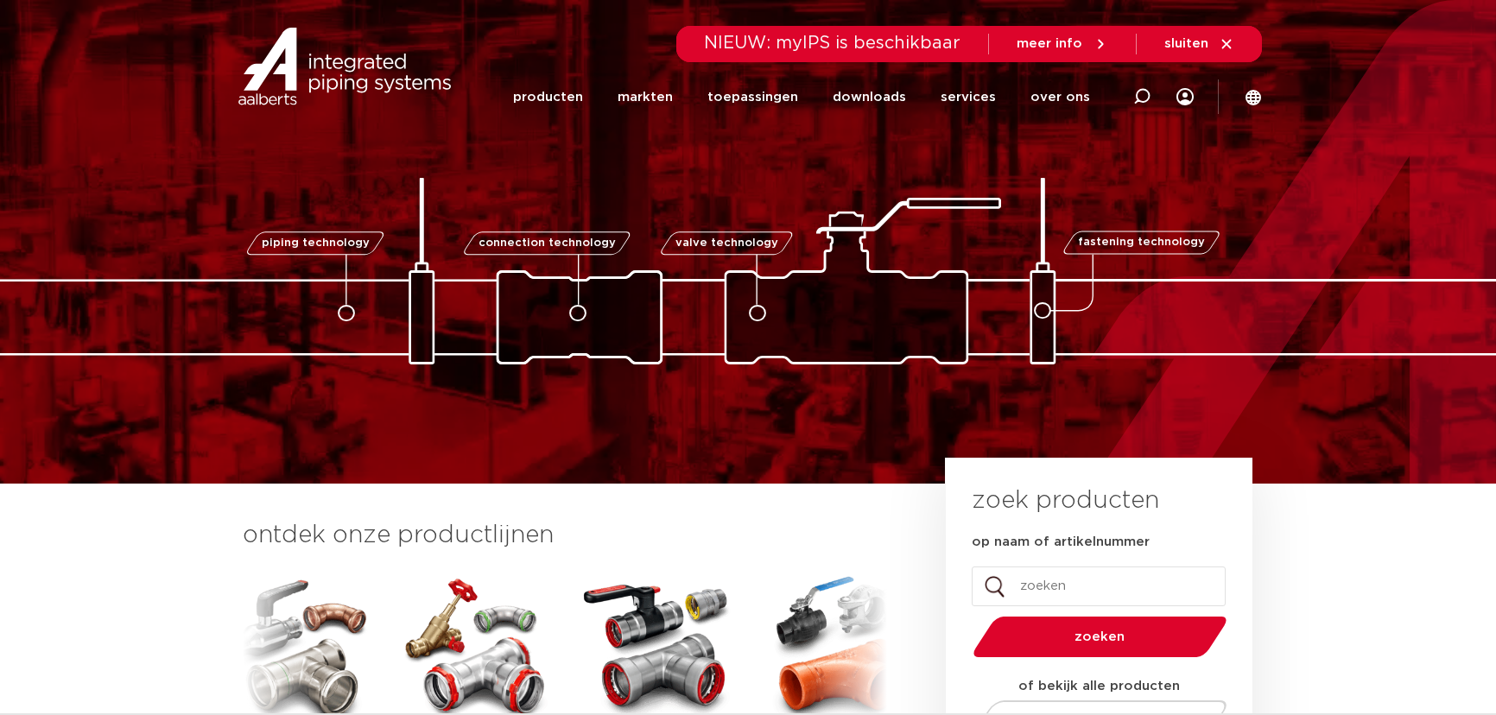 The height and width of the screenshot is (715, 1496). Describe the element at coordinates (869, 97) in the screenshot. I see `a: downloads` at that location.